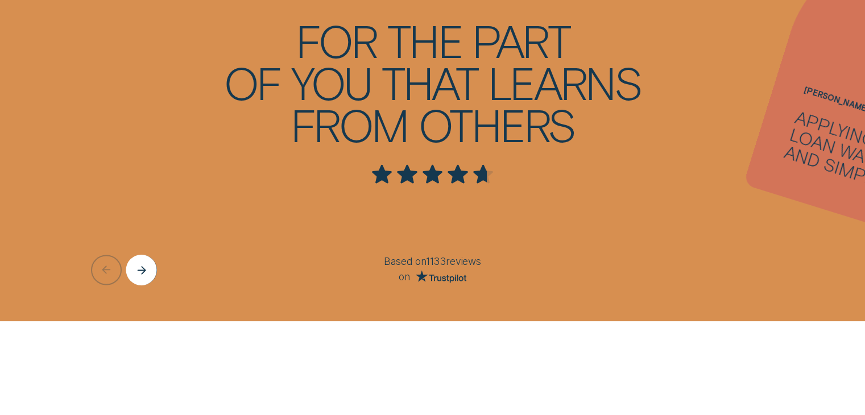 The height and width of the screenshot is (415, 865). What do you see at coordinates (141, 270) in the screenshot?
I see `button: Next button` at bounding box center [141, 270].